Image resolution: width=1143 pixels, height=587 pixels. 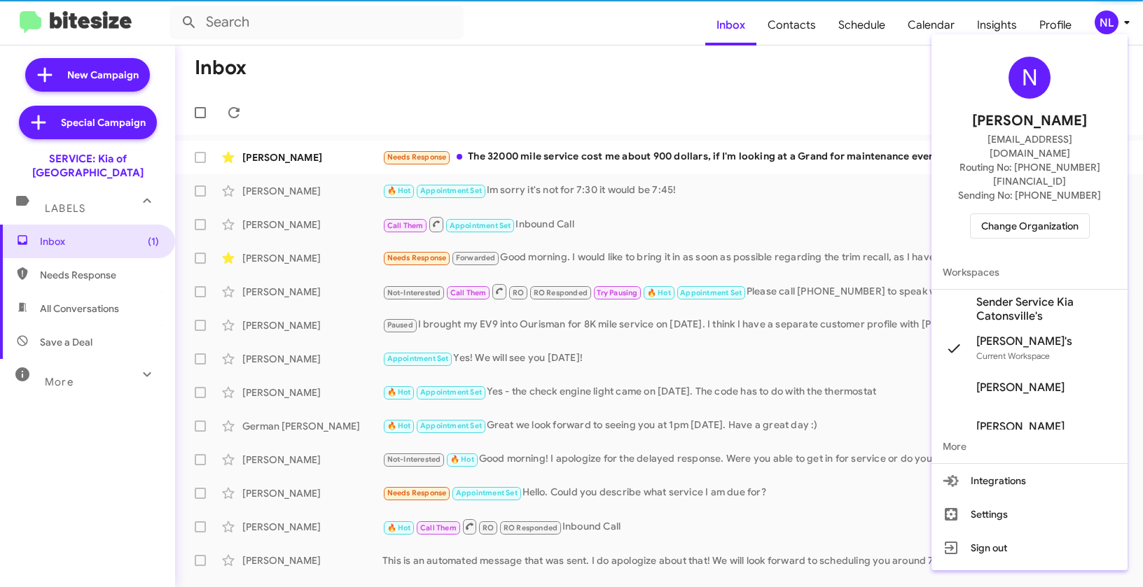 What do you see at coordinates (1012, 356) in the screenshot?
I see `span: Current Workspace` at bounding box center [1012, 356].